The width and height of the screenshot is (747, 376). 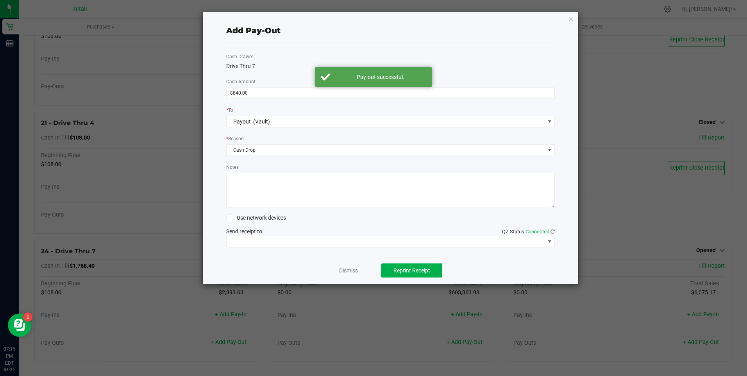 What do you see at coordinates (241, 82) in the screenshot?
I see `span: Cash Amount` at bounding box center [241, 82].